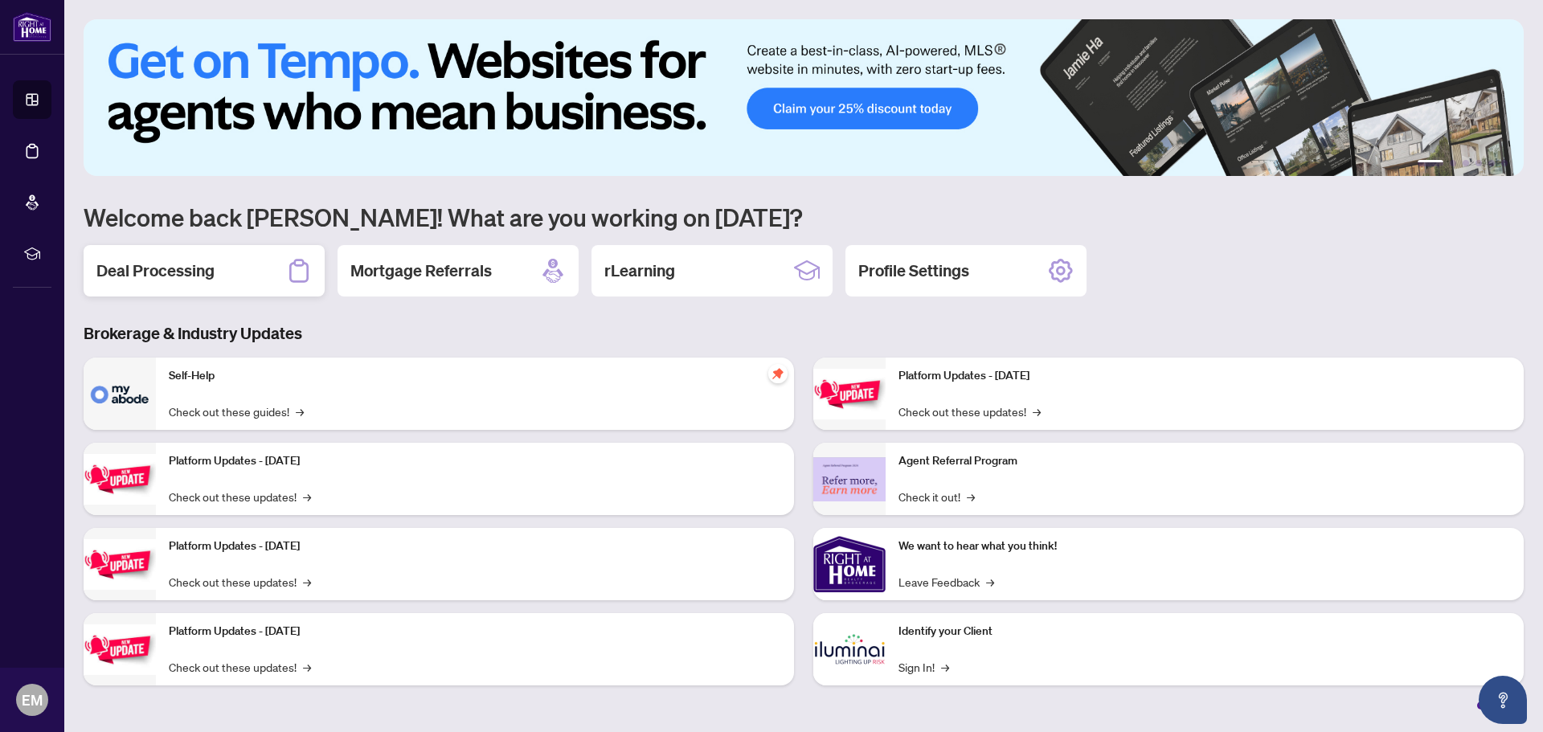 This screenshot has width=1543, height=732. Describe the element at coordinates (32, 27) in the screenshot. I see `img: logo` at that location.